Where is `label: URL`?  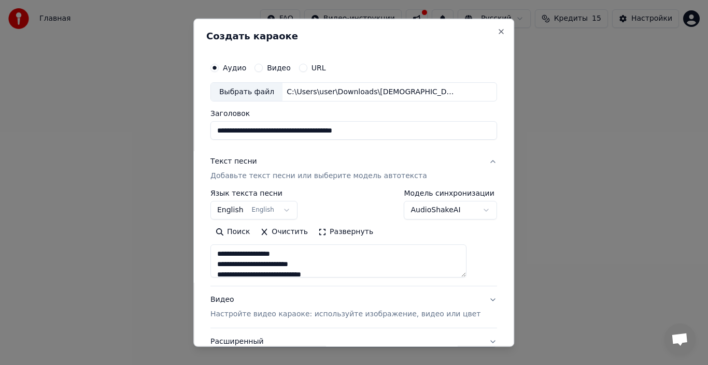 label: URL is located at coordinates (319, 67).